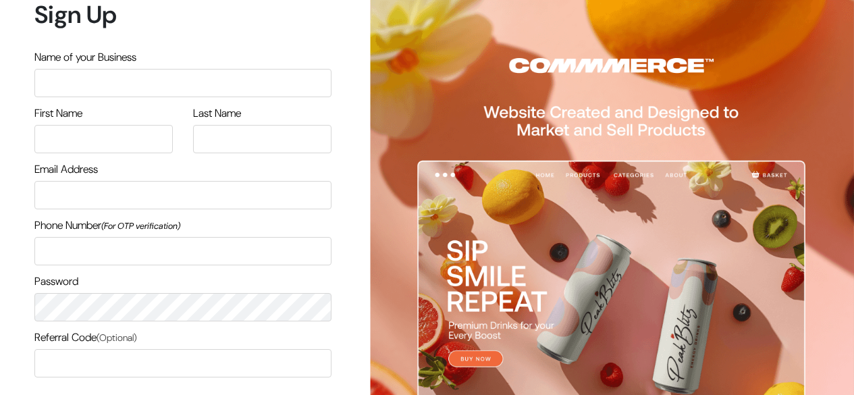 This screenshot has width=854, height=395. I want to click on i: (For OTP verification), so click(140, 226).